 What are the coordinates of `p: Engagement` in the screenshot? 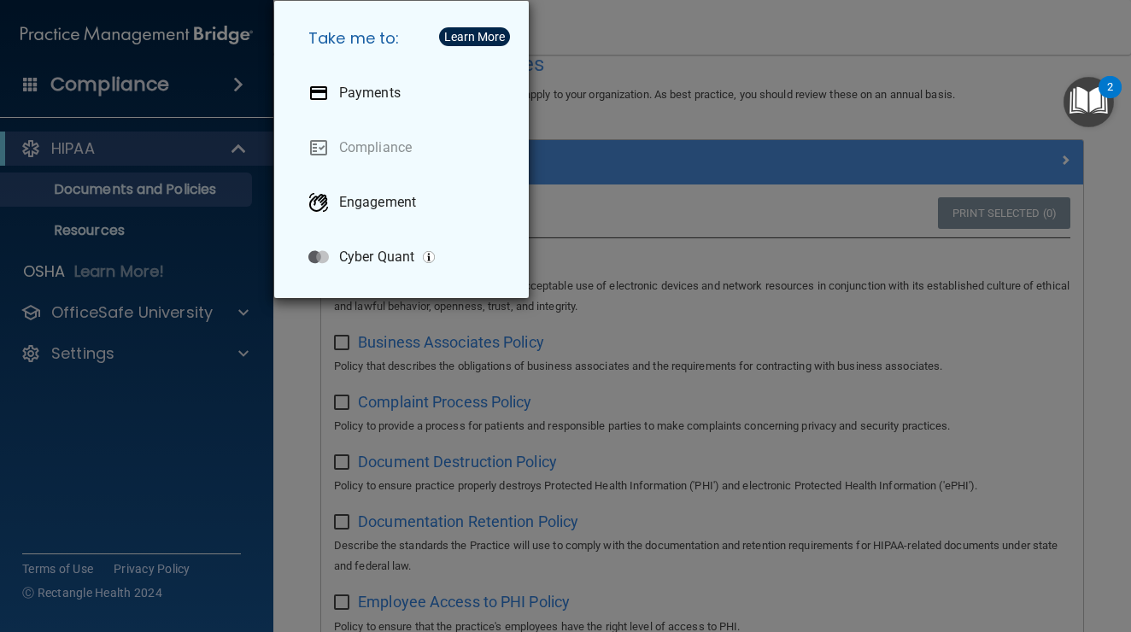 It's located at (378, 202).